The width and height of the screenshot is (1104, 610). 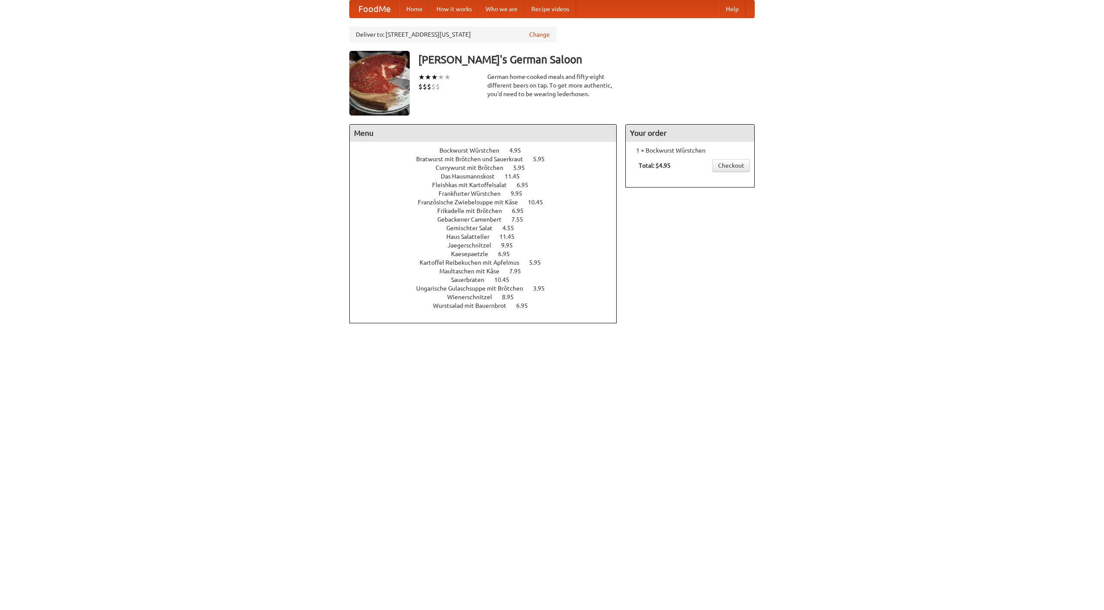 What do you see at coordinates (472, 280) in the screenshot?
I see `span: Sauerbraten` at bounding box center [472, 280].